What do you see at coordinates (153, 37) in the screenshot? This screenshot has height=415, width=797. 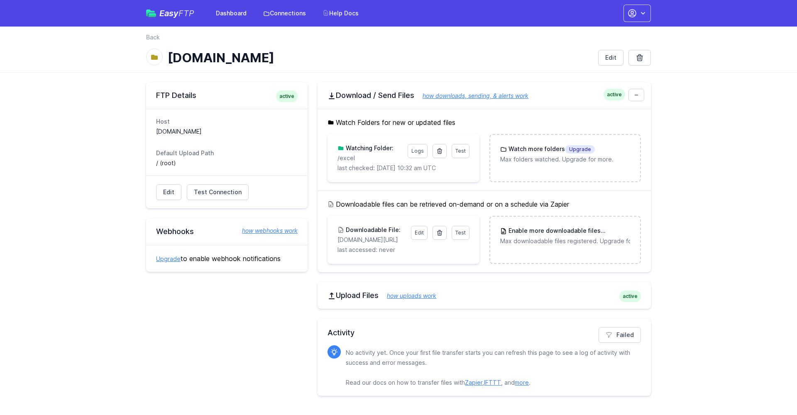 I see `a: Back` at bounding box center [153, 37].